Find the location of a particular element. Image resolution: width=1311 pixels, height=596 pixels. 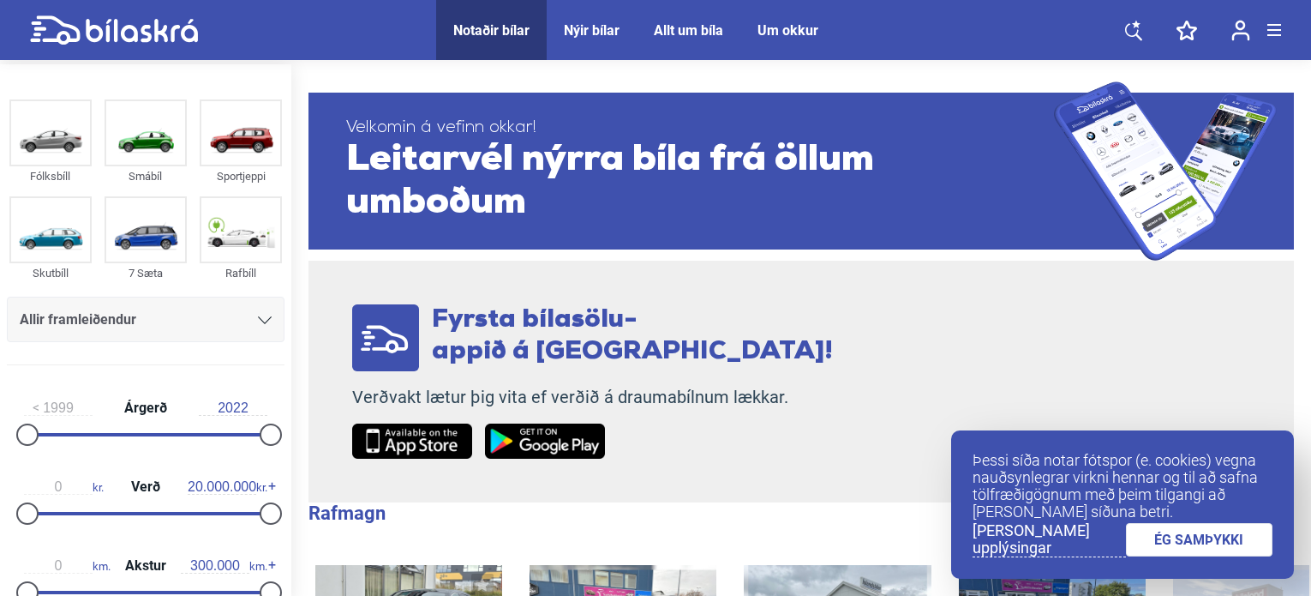

span: Akstur is located at coordinates (146, 566).